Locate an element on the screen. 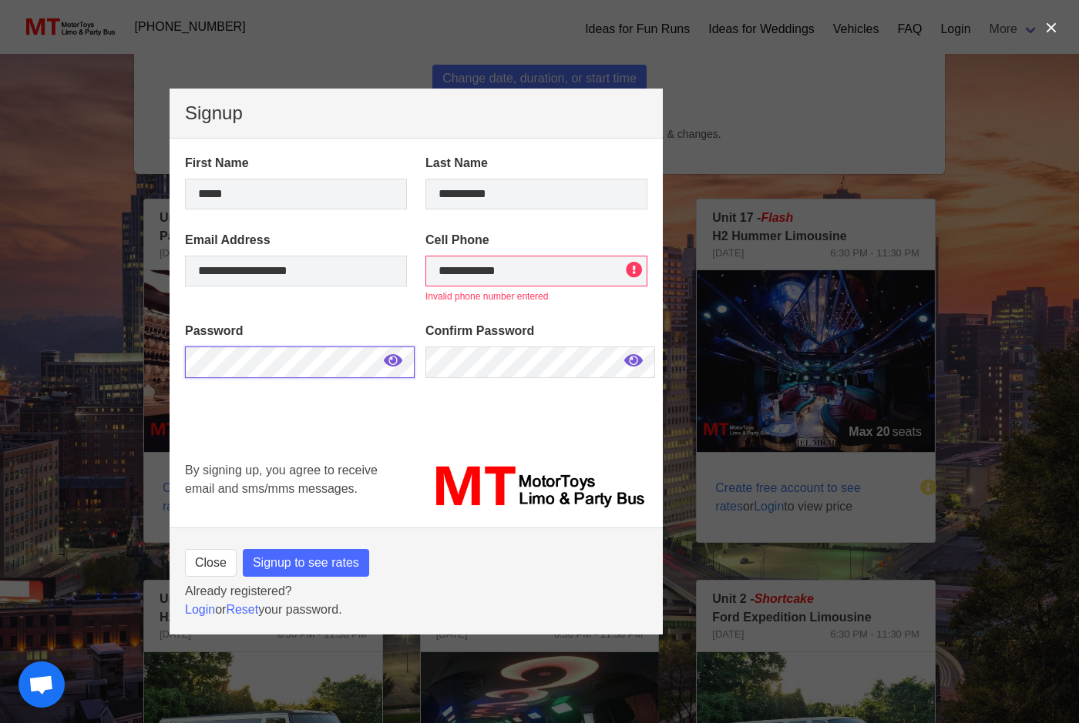 The height and width of the screenshot is (723, 1079). button: Close is located at coordinates (210, 563).